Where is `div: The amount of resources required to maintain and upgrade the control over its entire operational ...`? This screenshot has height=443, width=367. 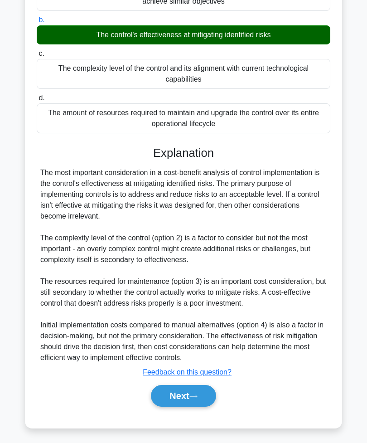 div: The amount of resources required to maintain and upgrade the control over its entire operational ... is located at coordinates (184, 118).